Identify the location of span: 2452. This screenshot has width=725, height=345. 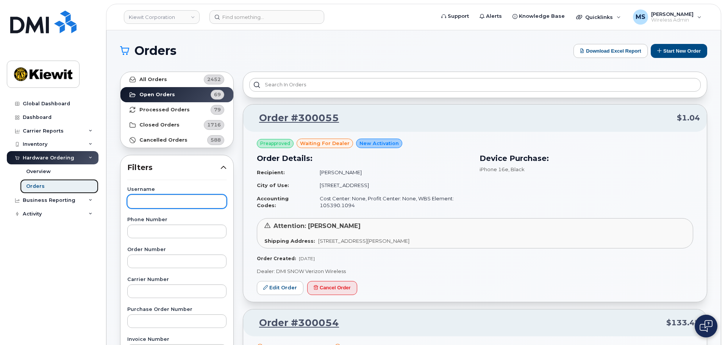
(214, 79).